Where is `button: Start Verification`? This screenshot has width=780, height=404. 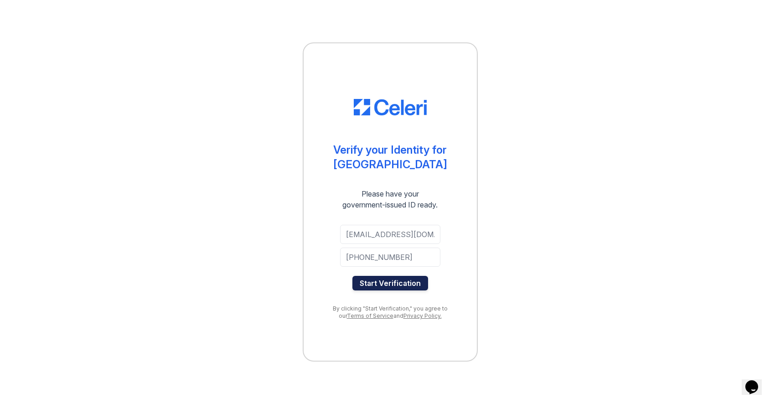
button: Start Verification is located at coordinates (390, 283).